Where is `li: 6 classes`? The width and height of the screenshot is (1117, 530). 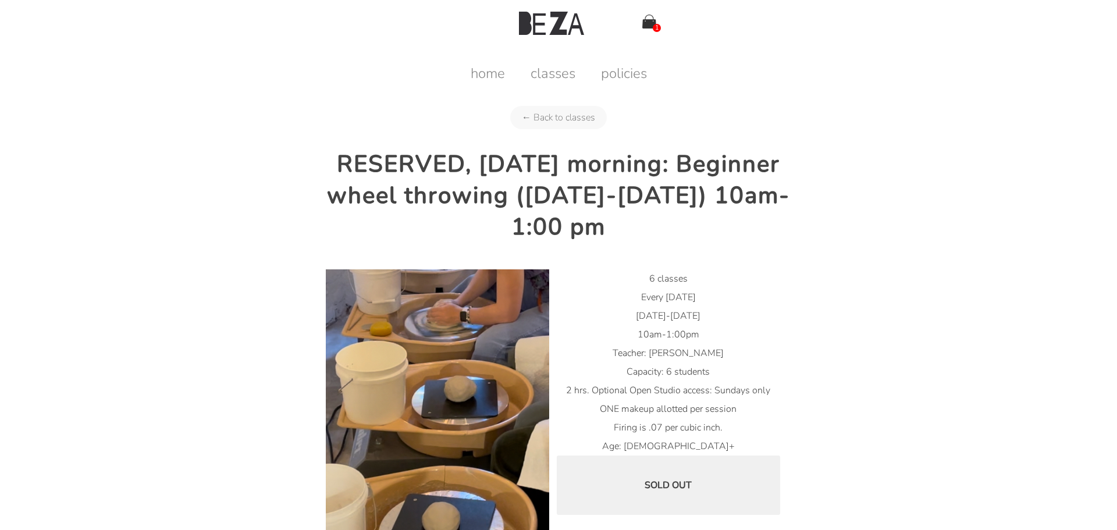
li: 6 classes is located at coordinates (668, 279).